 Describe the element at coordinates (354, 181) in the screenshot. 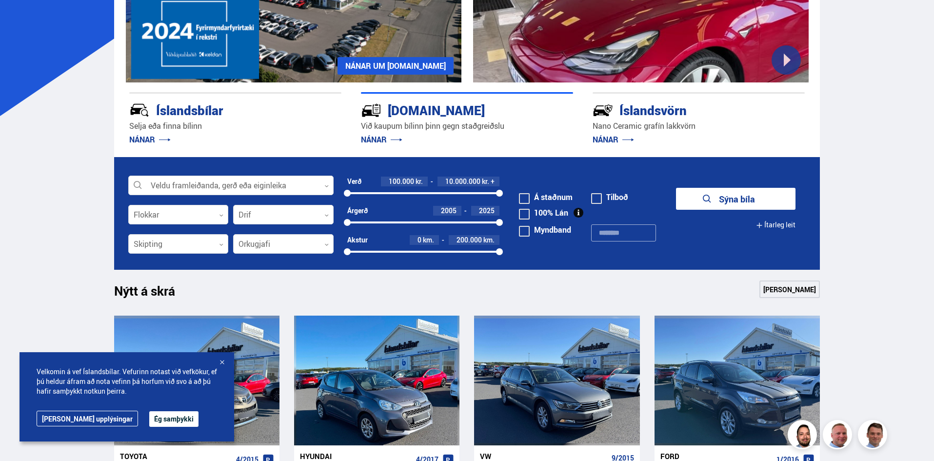

I see `div: Verð` at that location.